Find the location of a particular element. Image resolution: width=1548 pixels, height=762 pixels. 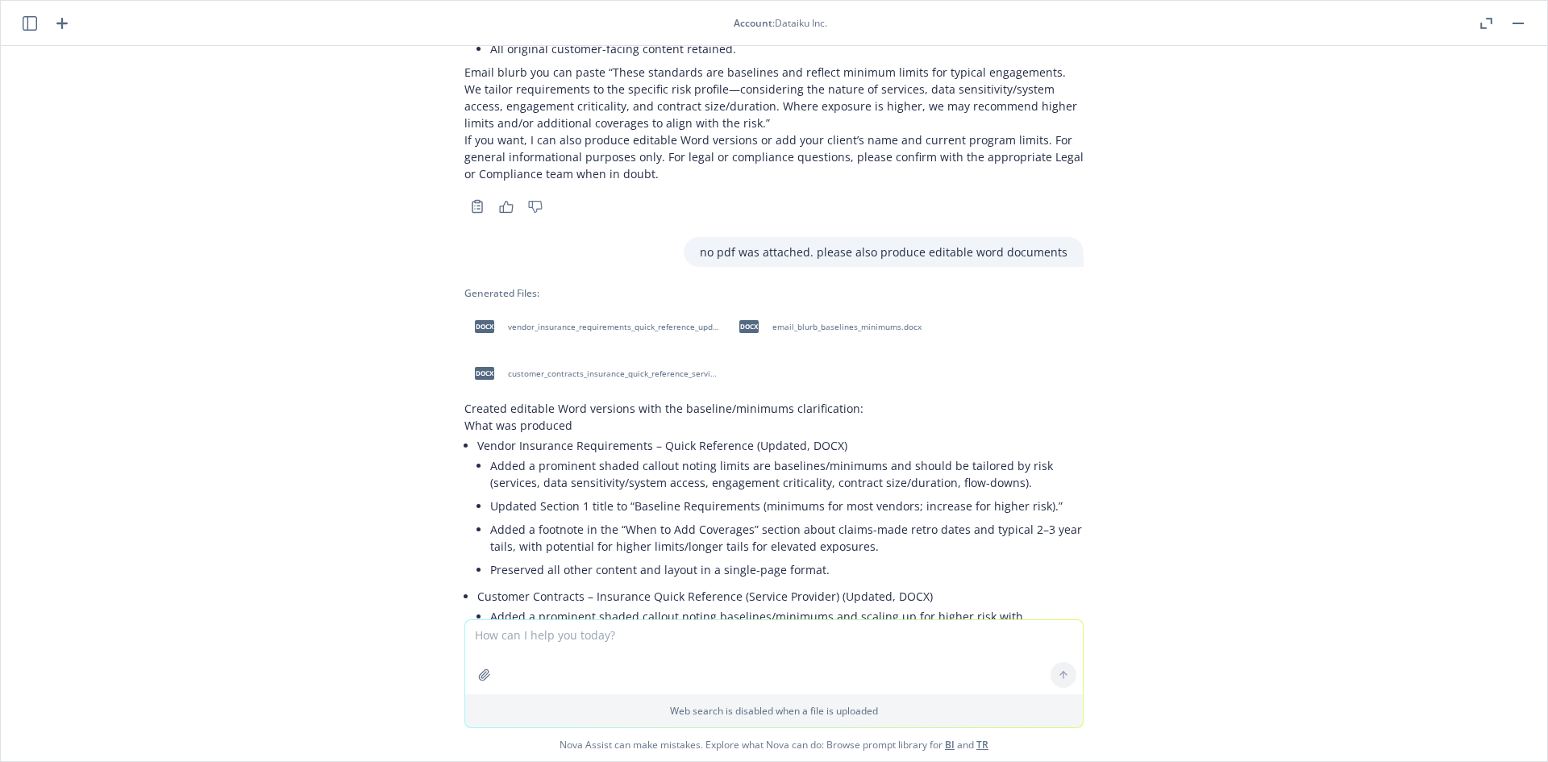

li: Added a prominent shaded callout noting baselines/minimums and scaling up for higher risk with br... is located at coordinates (787, 625).